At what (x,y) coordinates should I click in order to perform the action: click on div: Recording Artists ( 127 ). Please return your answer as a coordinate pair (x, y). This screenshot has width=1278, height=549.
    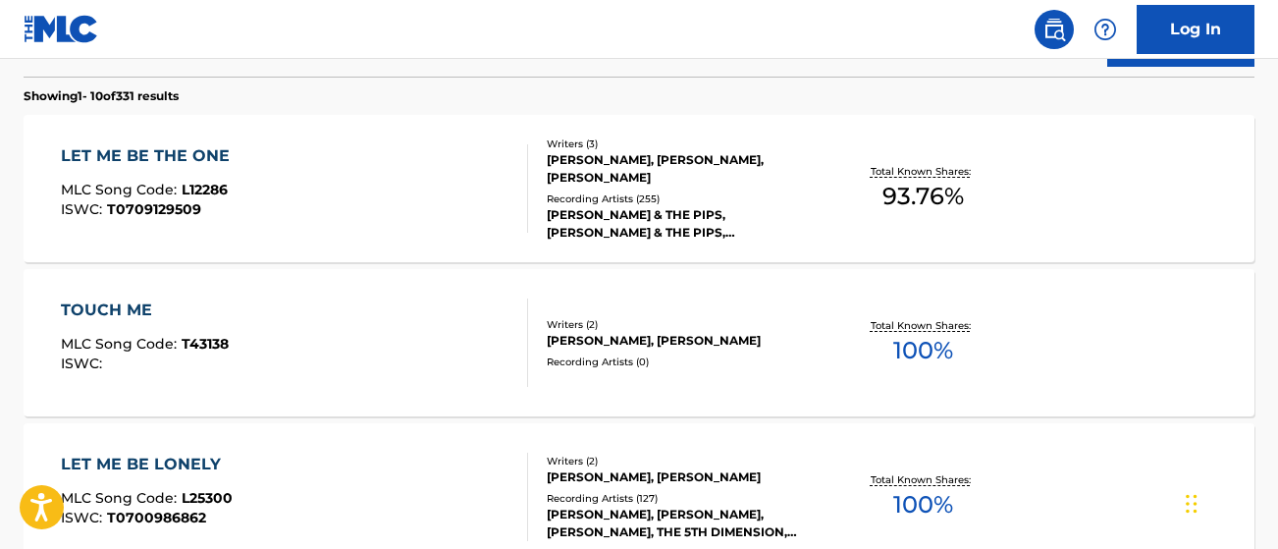
    Looking at the image, I should click on (683, 498).